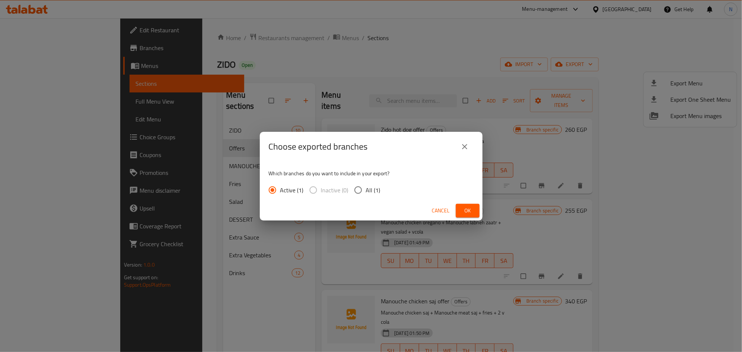  I want to click on span: Active (1), so click(292, 190).